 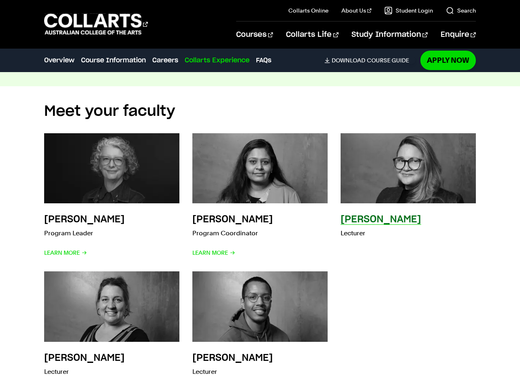 I want to click on a: Courses, so click(x=254, y=35).